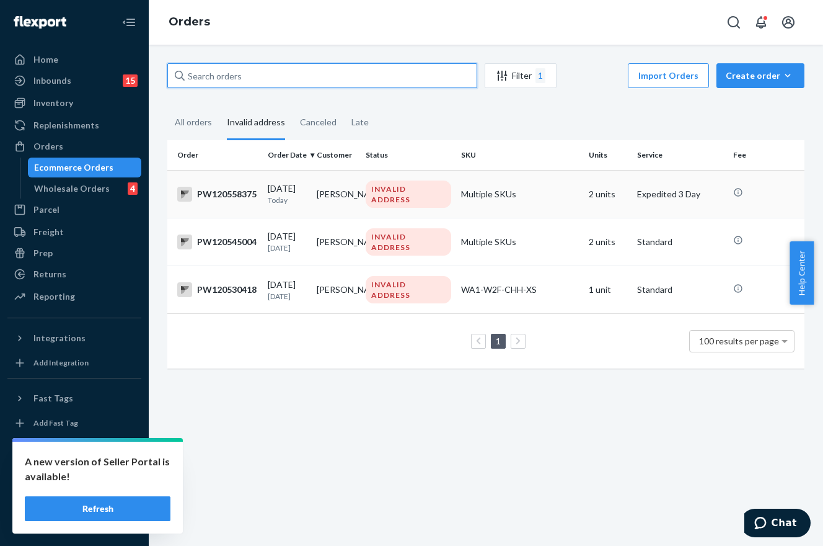  Describe the element at coordinates (74, 423) in the screenshot. I see `a: Add Fast Tag` at that location.